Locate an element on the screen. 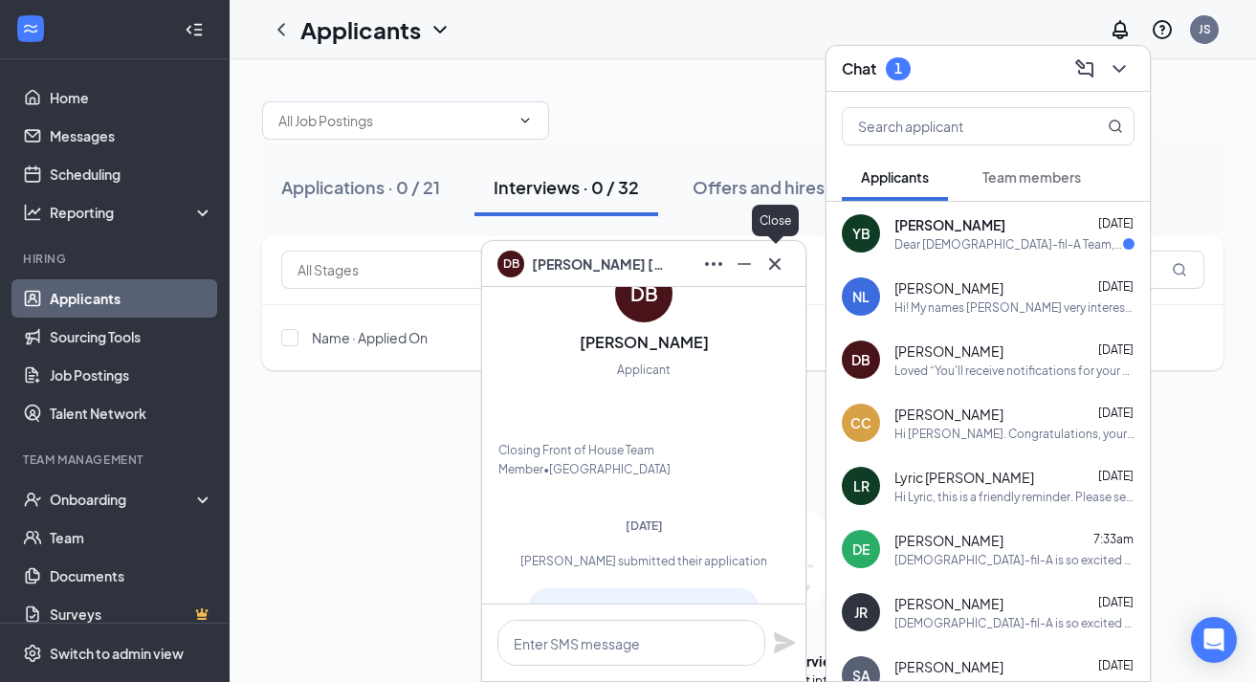 This screenshot has width=1256, height=682. input: All Stages is located at coordinates (384, 270).